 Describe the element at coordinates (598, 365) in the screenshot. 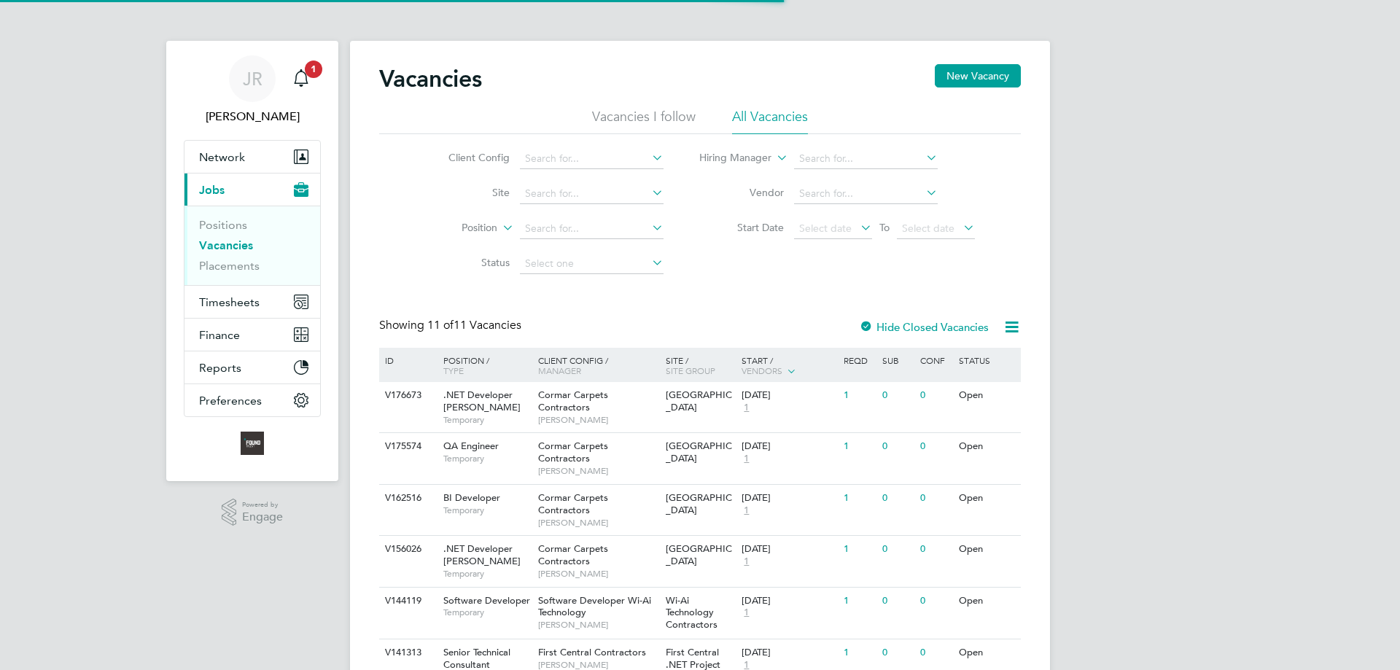

I see `div: Client Config /` at that location.